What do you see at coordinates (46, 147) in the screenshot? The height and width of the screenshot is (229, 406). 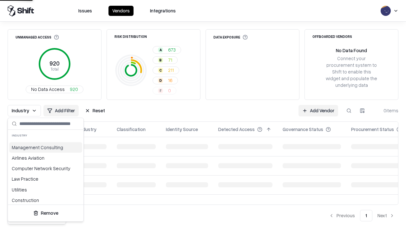 I see `div: Management Consulting` at bounding box center [46, 147].